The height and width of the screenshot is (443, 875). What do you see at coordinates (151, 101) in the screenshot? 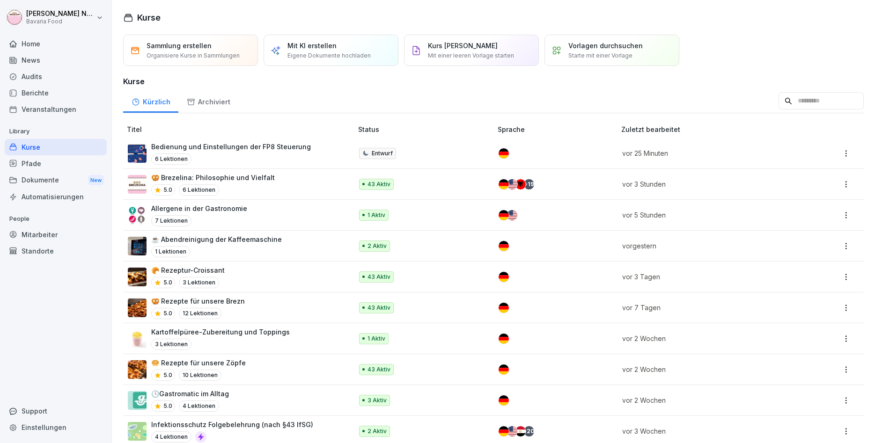
I see `div: Kürzlich` at bounding box center [151, 101].